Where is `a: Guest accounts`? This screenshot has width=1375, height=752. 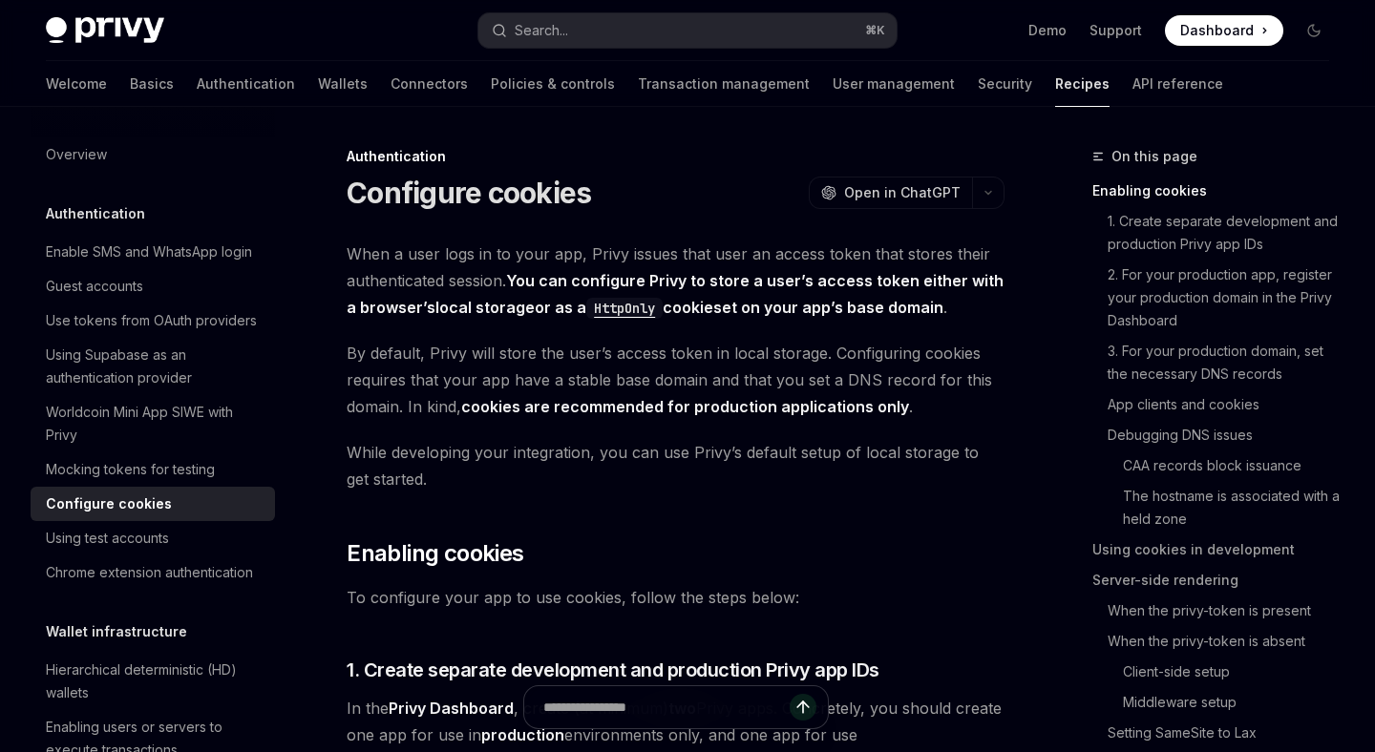
a: Guest accounts is located at coordinates (153, 286).